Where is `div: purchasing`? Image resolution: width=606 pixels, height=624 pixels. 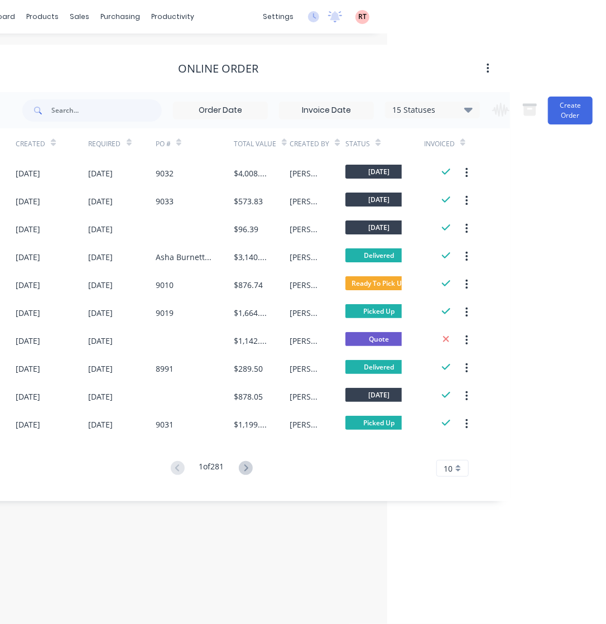 div: purchasing is located at coordinates (121, 17).